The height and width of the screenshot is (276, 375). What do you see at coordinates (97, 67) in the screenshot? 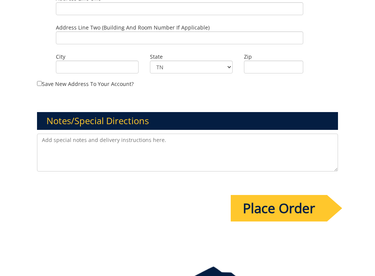
I see `input: City` at bounding box center [97, 67].